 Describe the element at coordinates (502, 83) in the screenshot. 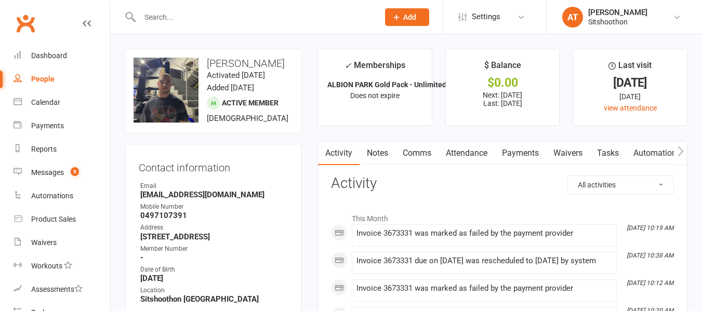

I see `div: $0.00` at that location.